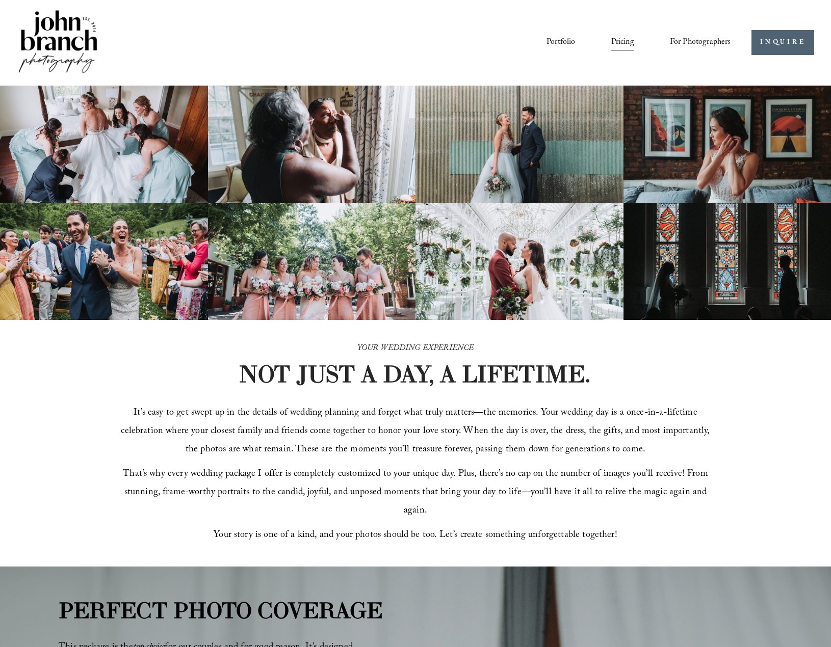 Image resolution: width=831 pixels, height=647 pixels. I want to click on span: For Photographers, so click(700, 42).